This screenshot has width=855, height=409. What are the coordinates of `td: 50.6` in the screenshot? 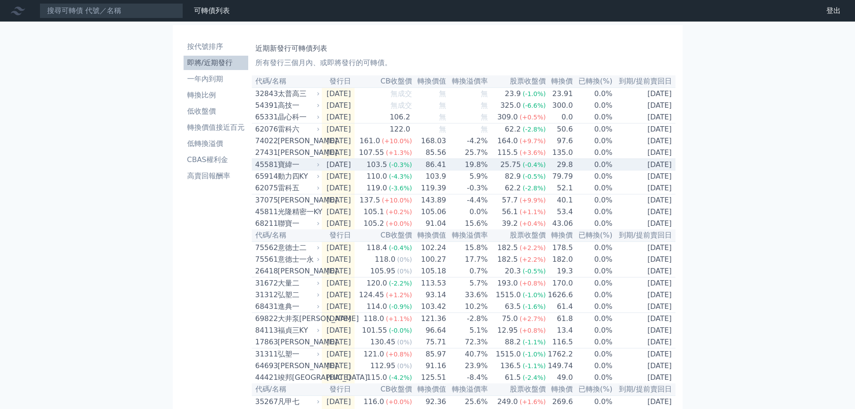 It's located at (560, 129).